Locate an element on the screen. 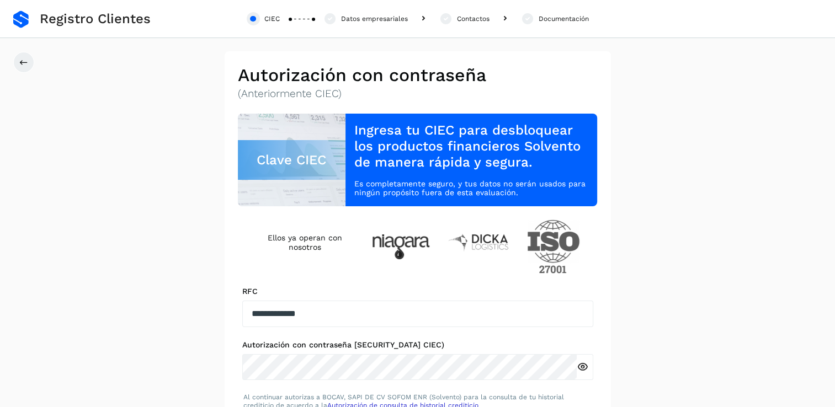  p: (Anteriormente CIEC) is located at coordinates (418, 94).